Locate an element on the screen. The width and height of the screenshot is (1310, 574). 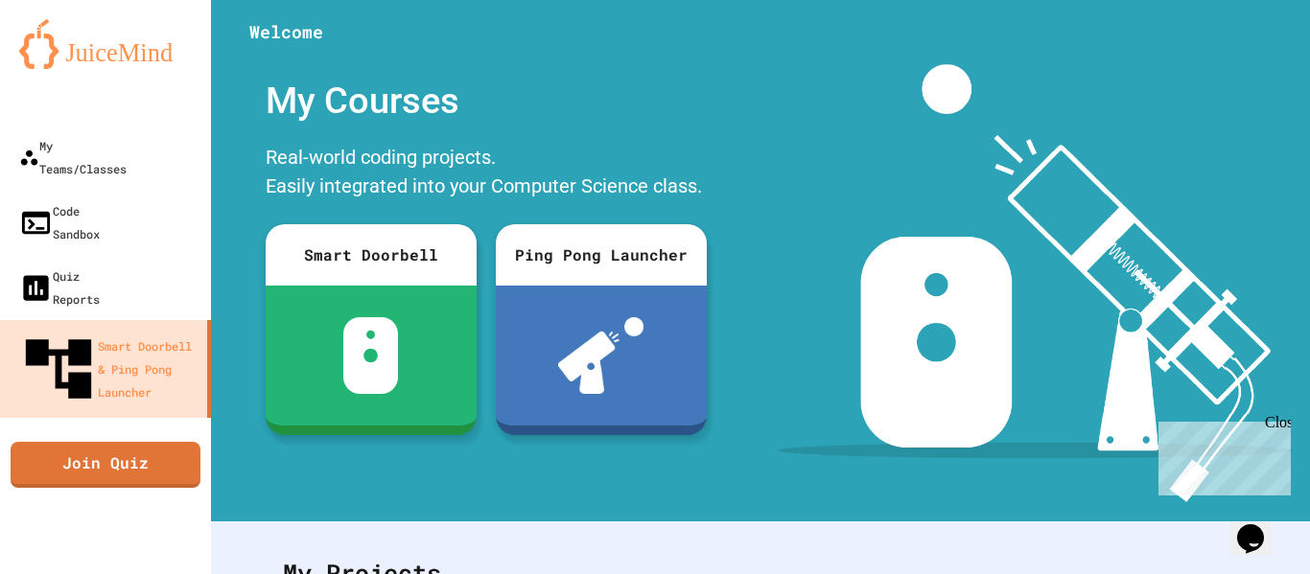
img: ppl-with-ball.png is located at coordinates (600, 356).